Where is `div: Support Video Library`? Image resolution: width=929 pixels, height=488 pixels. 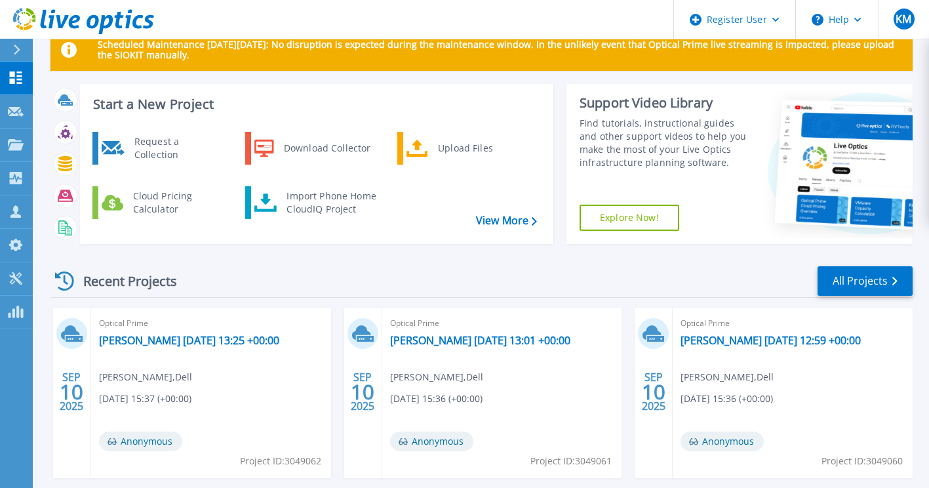
div: Support Video Library is located at coordinates (665, 103).